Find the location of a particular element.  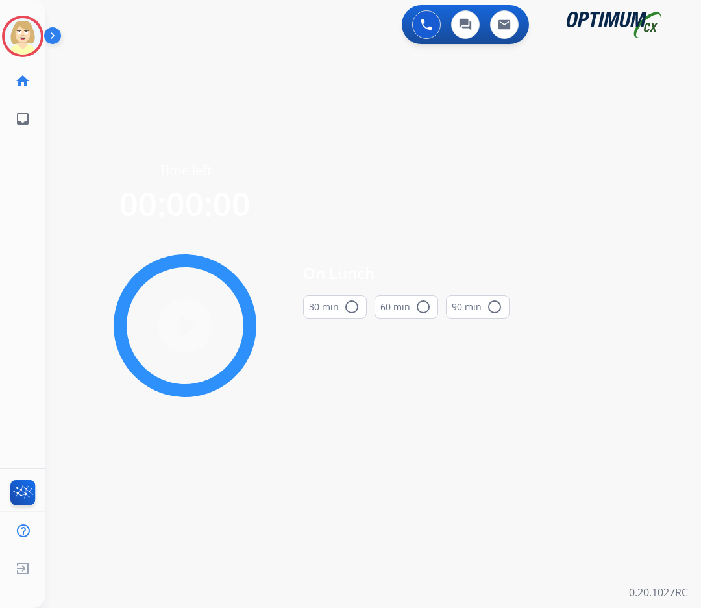

button: 90 min is located at coordinates (478, 307).